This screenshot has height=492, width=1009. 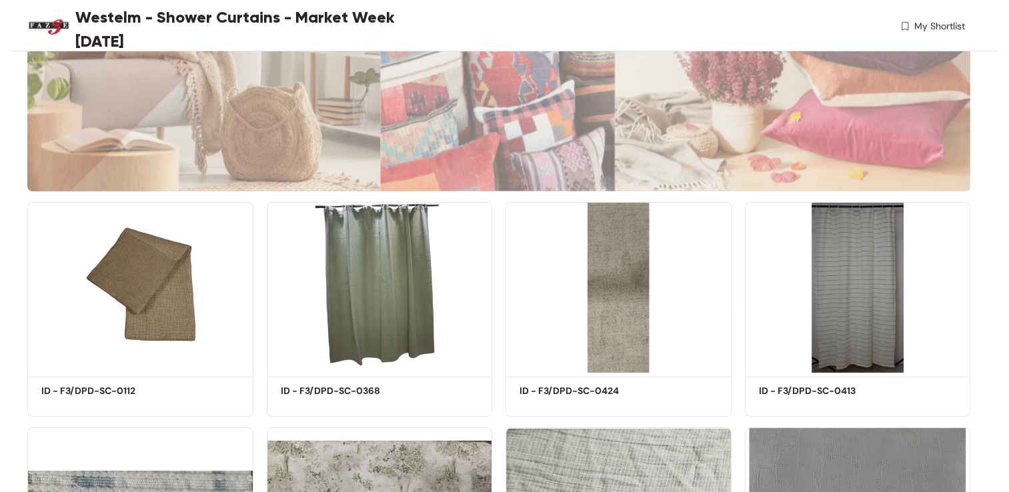 What do you see at coordinates (337, 391) in the screenshot?
I see `h5: ID - F3/DPD-SC-0368` at bounding box center [337, 391].